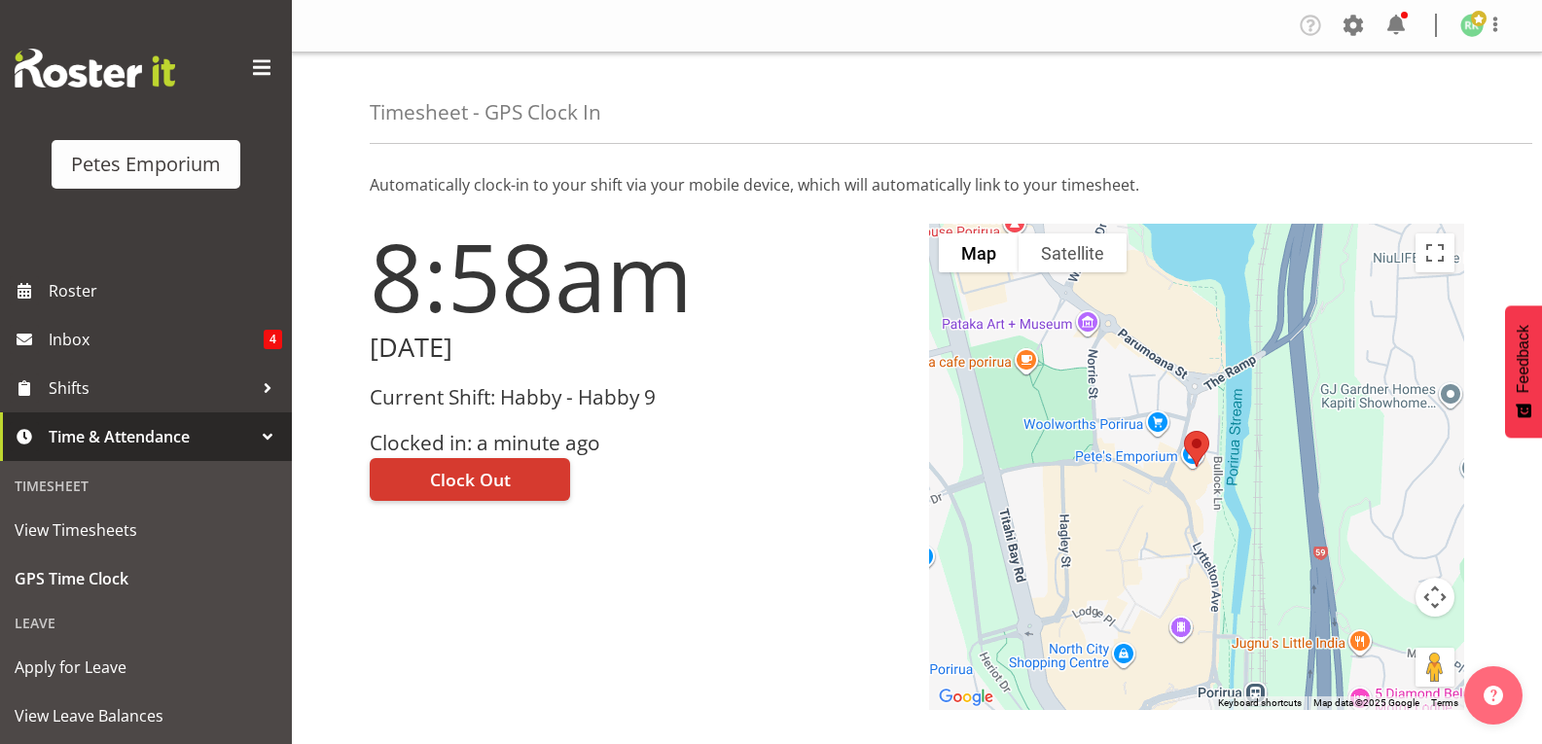 Image resolution: width=1542 pixels, height=744 pixels. I want to click on span: Shifts, so click(151, 388).